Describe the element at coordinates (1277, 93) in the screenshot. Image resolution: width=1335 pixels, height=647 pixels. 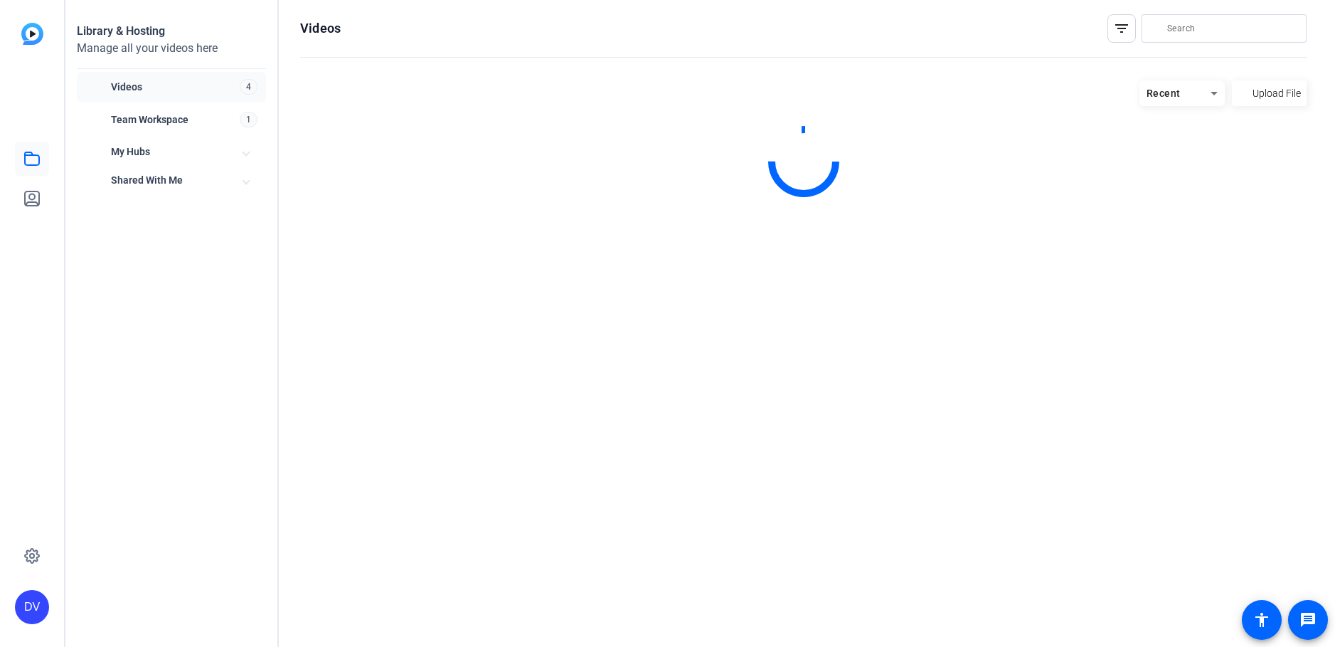
I see `span: Upload File` at that location.